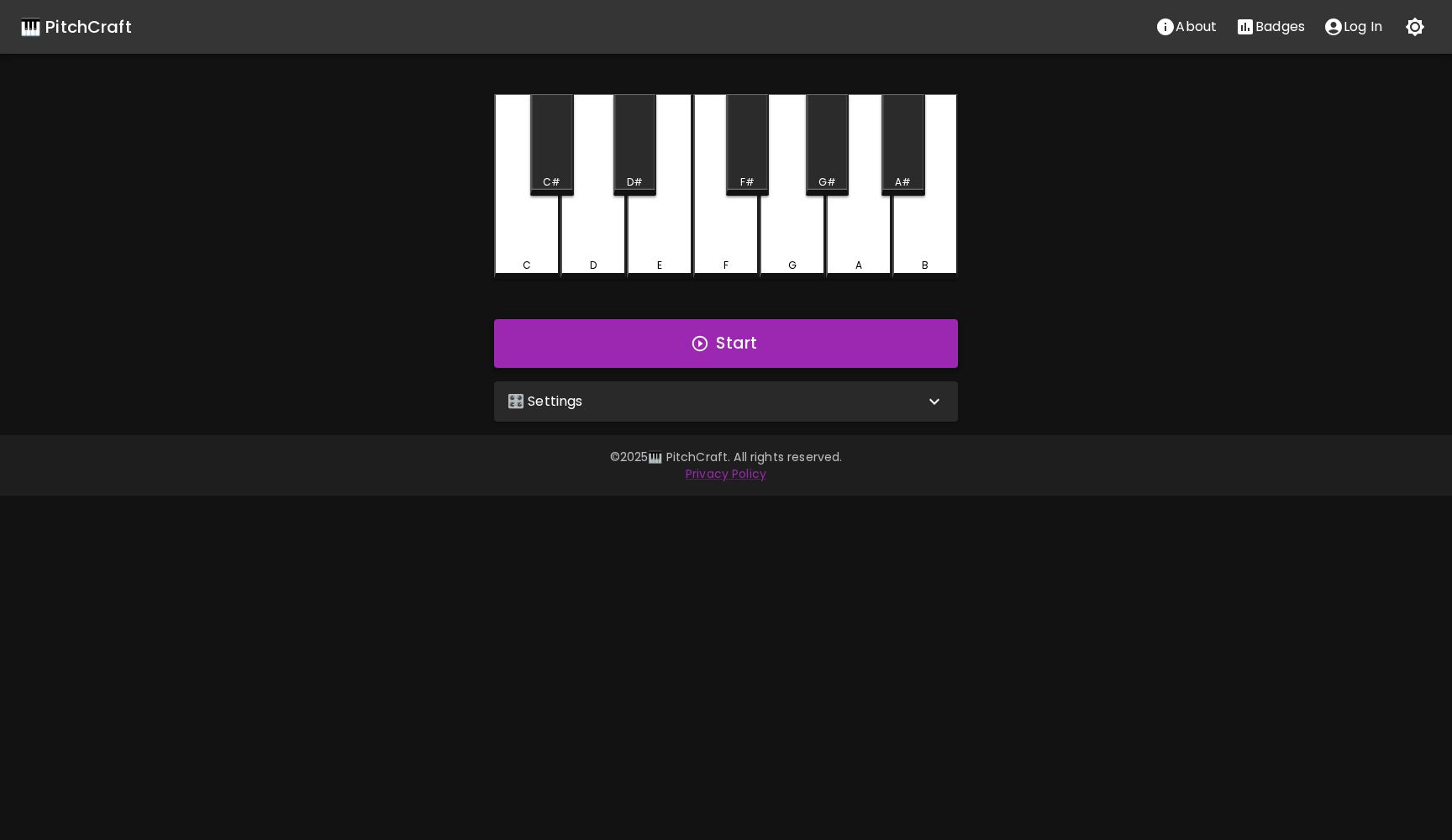  I want to click on div: 🎛️ Settings, so click(726, 401).